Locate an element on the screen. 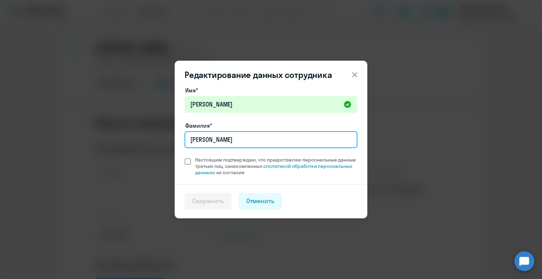 This screenshot has height=279, width=542. a: политикой обработки персональных данных is located at coordinates (274, 170).